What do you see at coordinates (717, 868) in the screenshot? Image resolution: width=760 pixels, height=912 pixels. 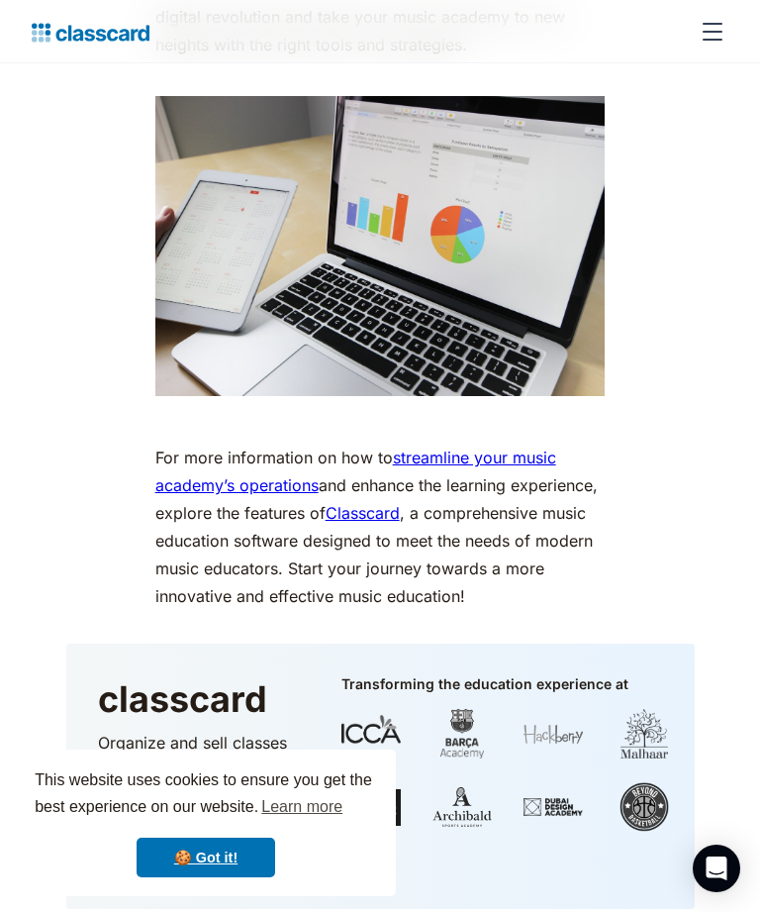 I see `div: Open Intercom Messenger` at bounding box center [717, 868].